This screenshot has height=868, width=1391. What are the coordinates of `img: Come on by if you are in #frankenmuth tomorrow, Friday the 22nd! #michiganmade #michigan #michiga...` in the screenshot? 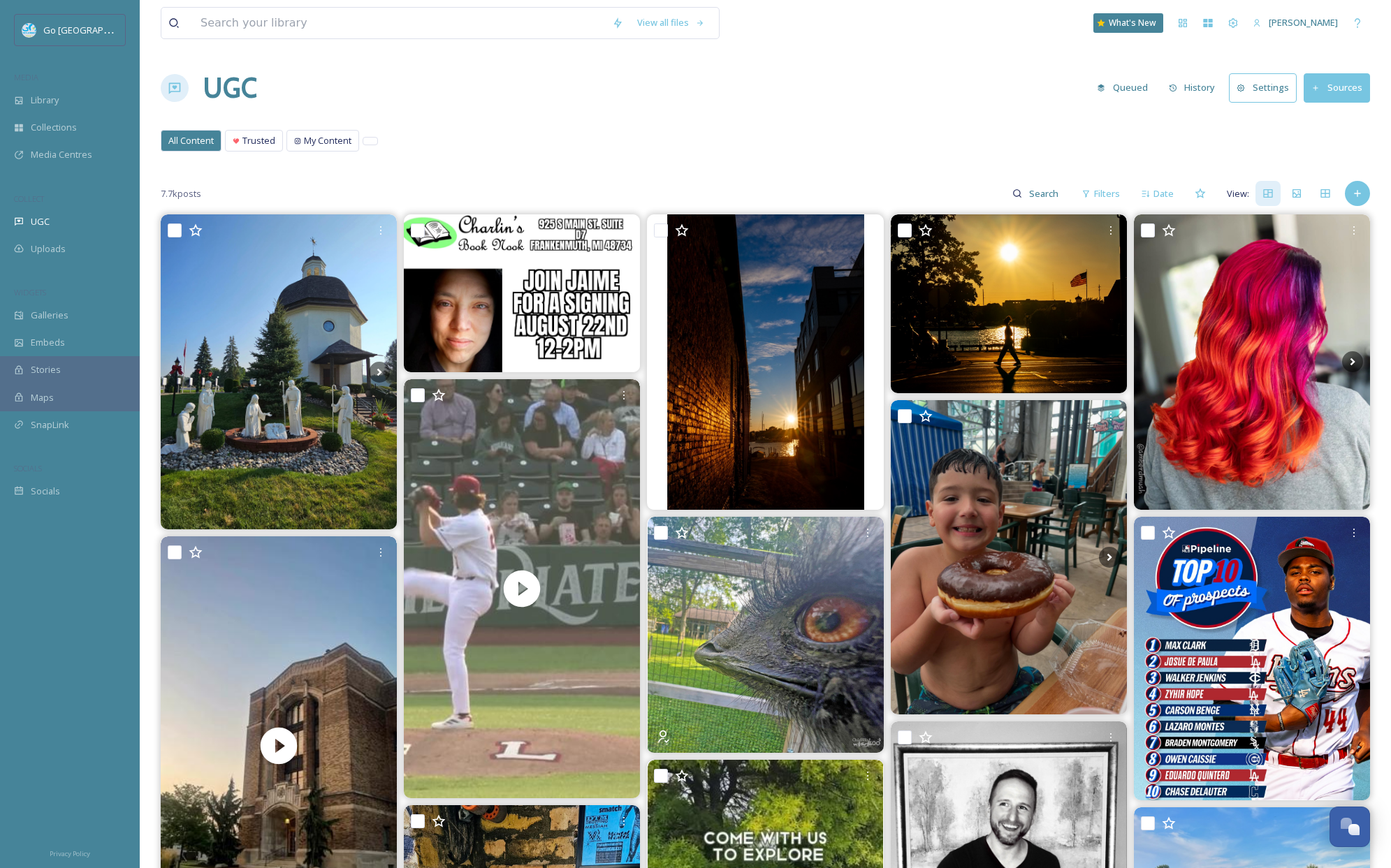 It's located at (522, 293).